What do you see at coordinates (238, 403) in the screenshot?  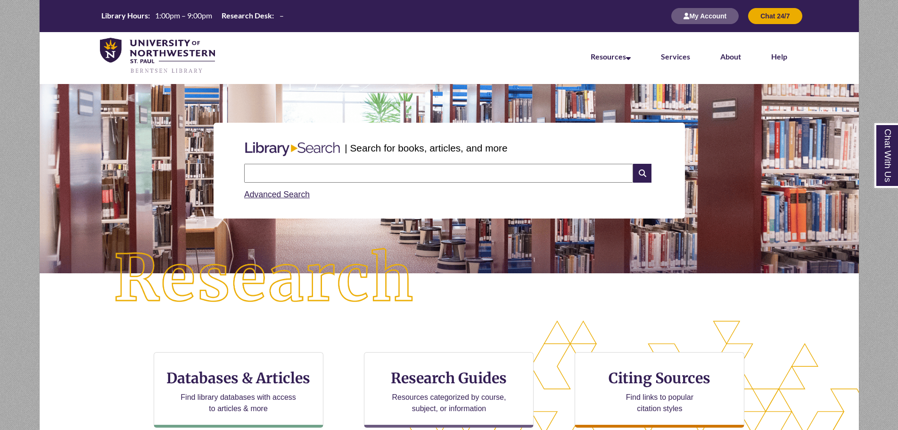 I see `p: Find library databases with access to articles & more` at bounding box center [238, 403].